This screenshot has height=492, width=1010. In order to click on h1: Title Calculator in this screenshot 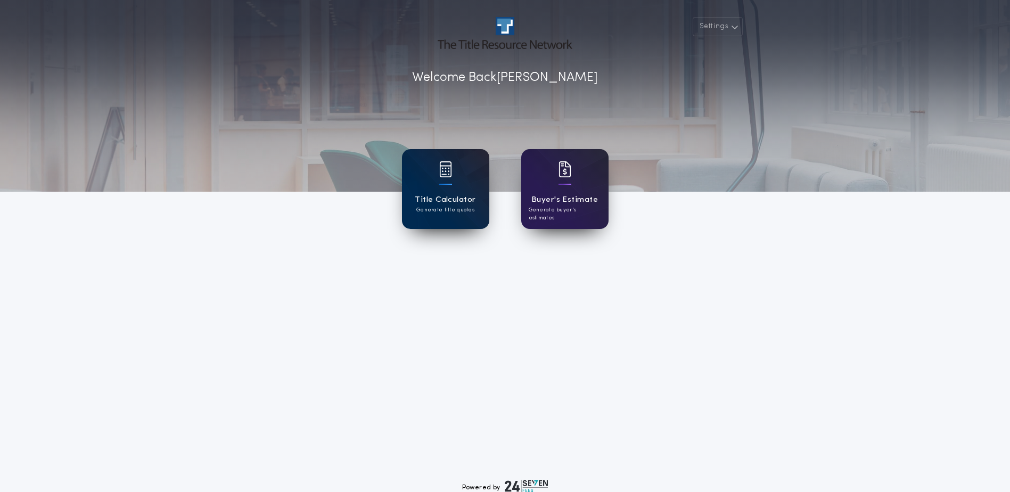, I will do `click(445, 200)`.